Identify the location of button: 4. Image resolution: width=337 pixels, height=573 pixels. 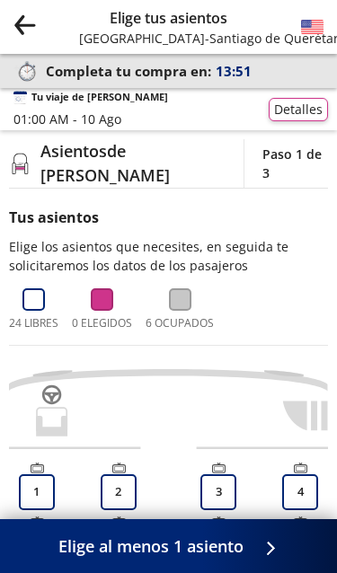
(300, 492).